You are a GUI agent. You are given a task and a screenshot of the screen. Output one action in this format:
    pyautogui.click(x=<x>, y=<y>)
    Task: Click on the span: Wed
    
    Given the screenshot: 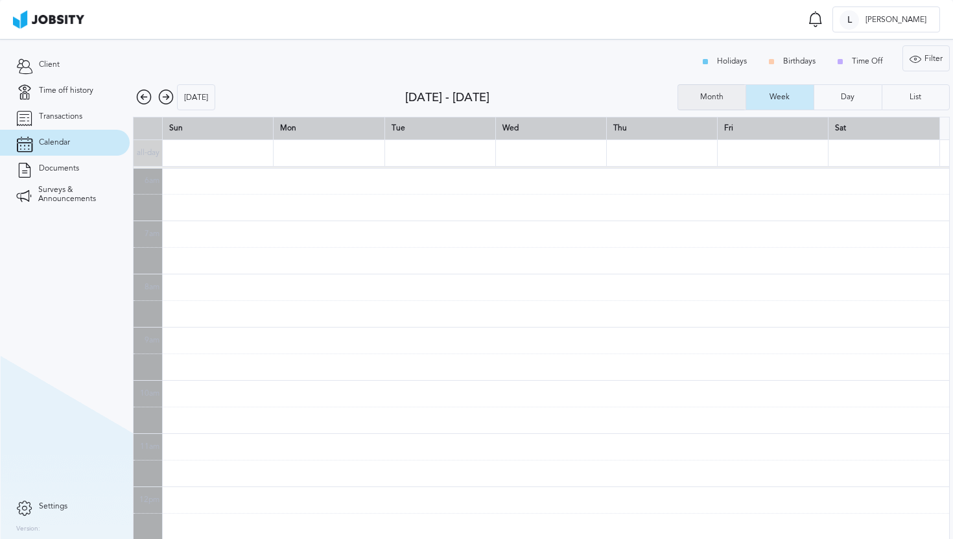 What is the action you would take?
    pyautogui.click(x=510, y=128)
    